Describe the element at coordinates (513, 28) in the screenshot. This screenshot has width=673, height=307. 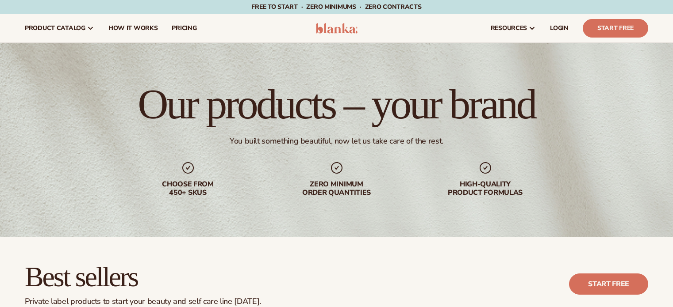
I see `a: resources` at that location.